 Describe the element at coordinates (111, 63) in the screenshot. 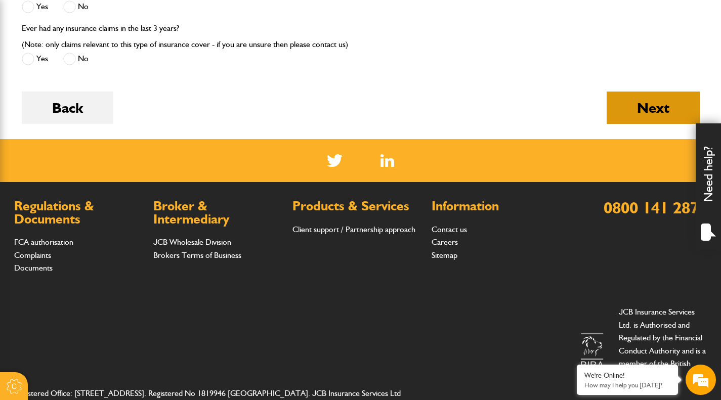

I see `div: Chat with us now` at that location.